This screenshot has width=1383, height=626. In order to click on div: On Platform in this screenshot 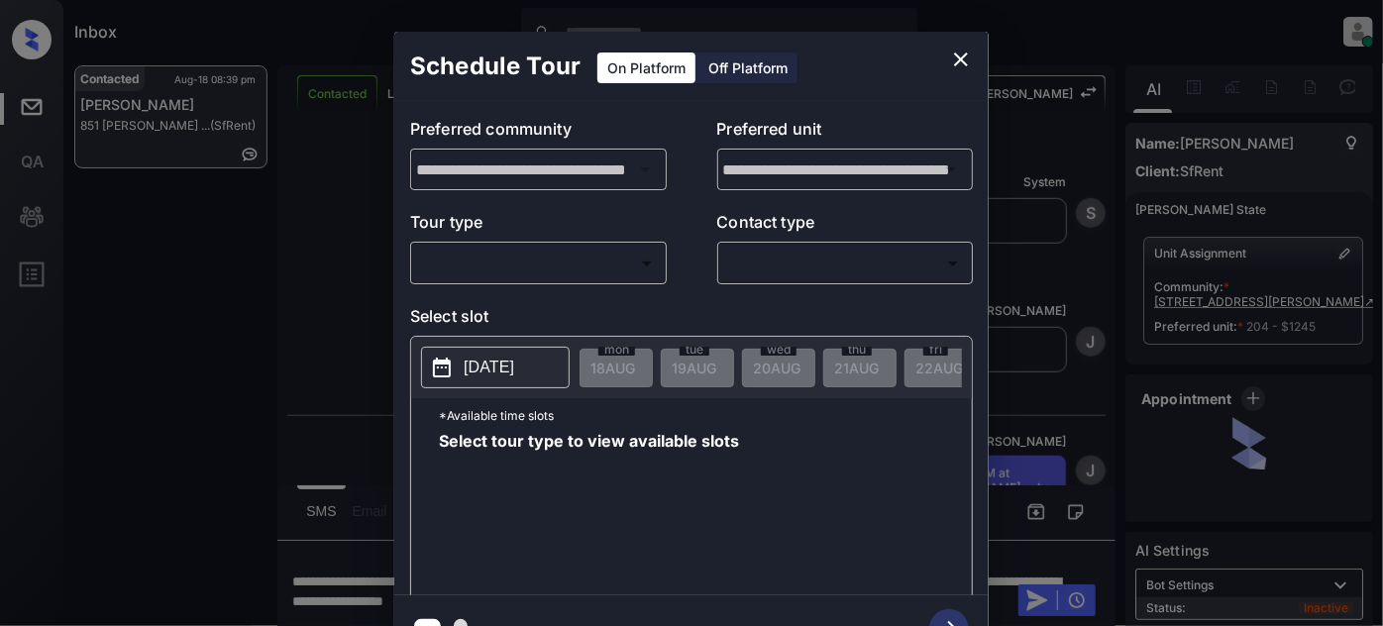, I will do `click(646, 67)`.